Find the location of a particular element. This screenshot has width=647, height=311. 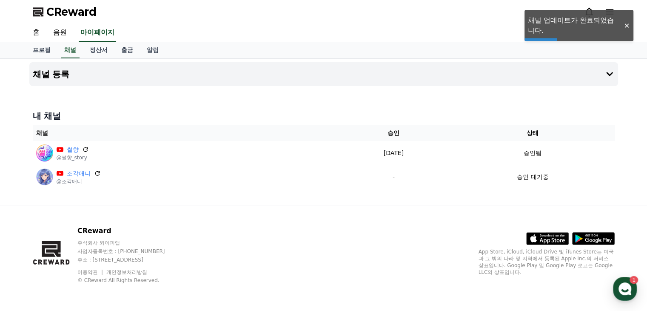

a: 정산서 is located at coordinates (99, 50).